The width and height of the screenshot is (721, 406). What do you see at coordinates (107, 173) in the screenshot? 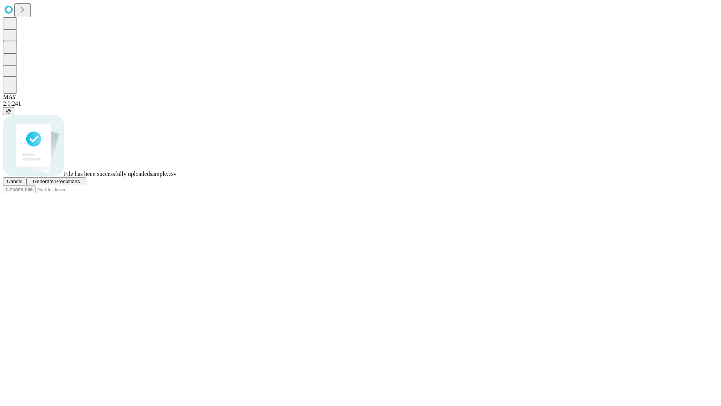
I see `span: File has been successfully uploaded` at bounding box center [107, 173].